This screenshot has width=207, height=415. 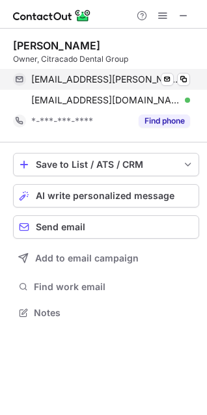 What do you see at coordinates (106, 165) in the screenshot?
I see `button: save-profile-one-click` at bounding box center [106, 165].